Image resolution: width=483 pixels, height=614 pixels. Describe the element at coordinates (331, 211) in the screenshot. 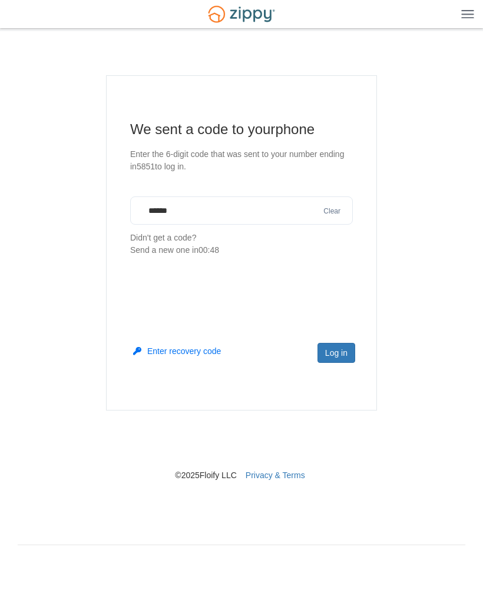

I see `button: Clear` at that location.